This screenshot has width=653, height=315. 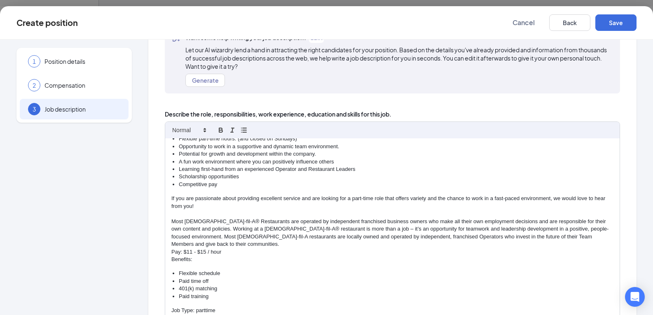 What do you see at coordinates (396, 282) in the screenshot?
I see `li: Paid time off` at bounding box center [396, 282].